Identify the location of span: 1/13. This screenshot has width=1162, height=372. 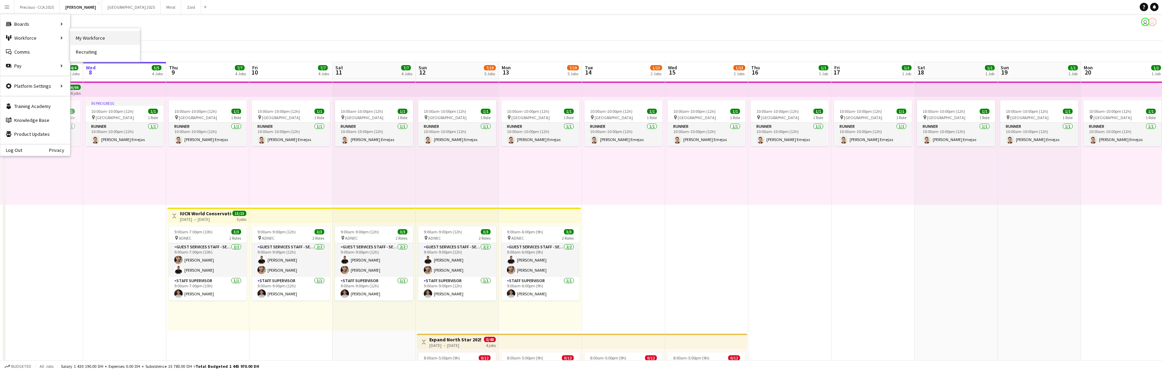
(739, 68).